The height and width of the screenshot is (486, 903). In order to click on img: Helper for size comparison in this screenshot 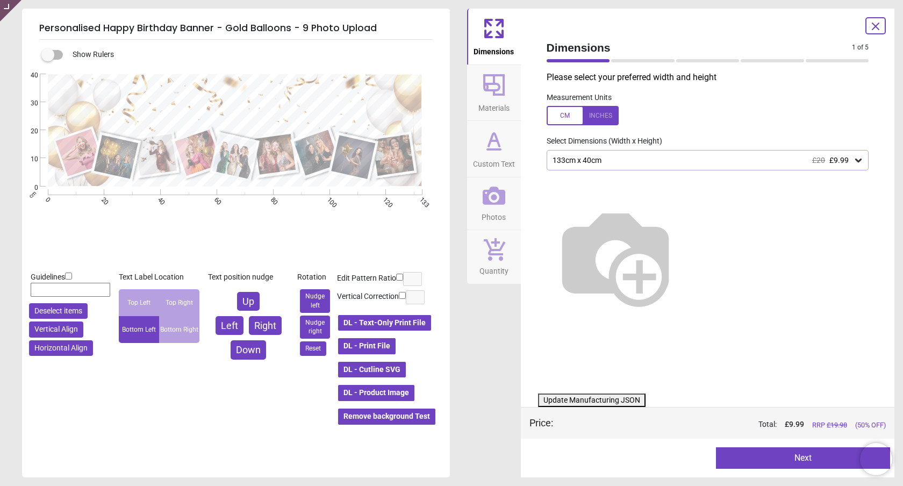, I will do `click(616, 256)`.